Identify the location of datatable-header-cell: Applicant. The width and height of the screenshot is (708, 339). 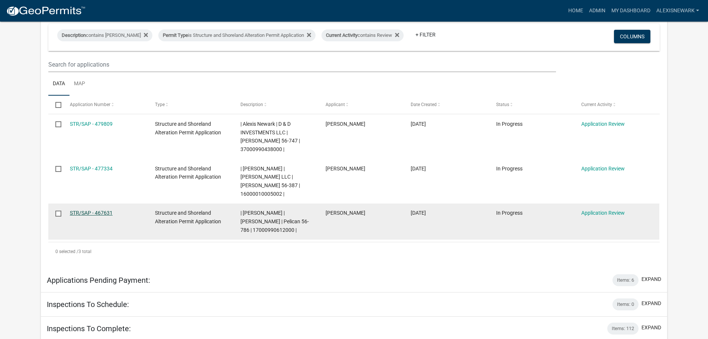
(361, 105).